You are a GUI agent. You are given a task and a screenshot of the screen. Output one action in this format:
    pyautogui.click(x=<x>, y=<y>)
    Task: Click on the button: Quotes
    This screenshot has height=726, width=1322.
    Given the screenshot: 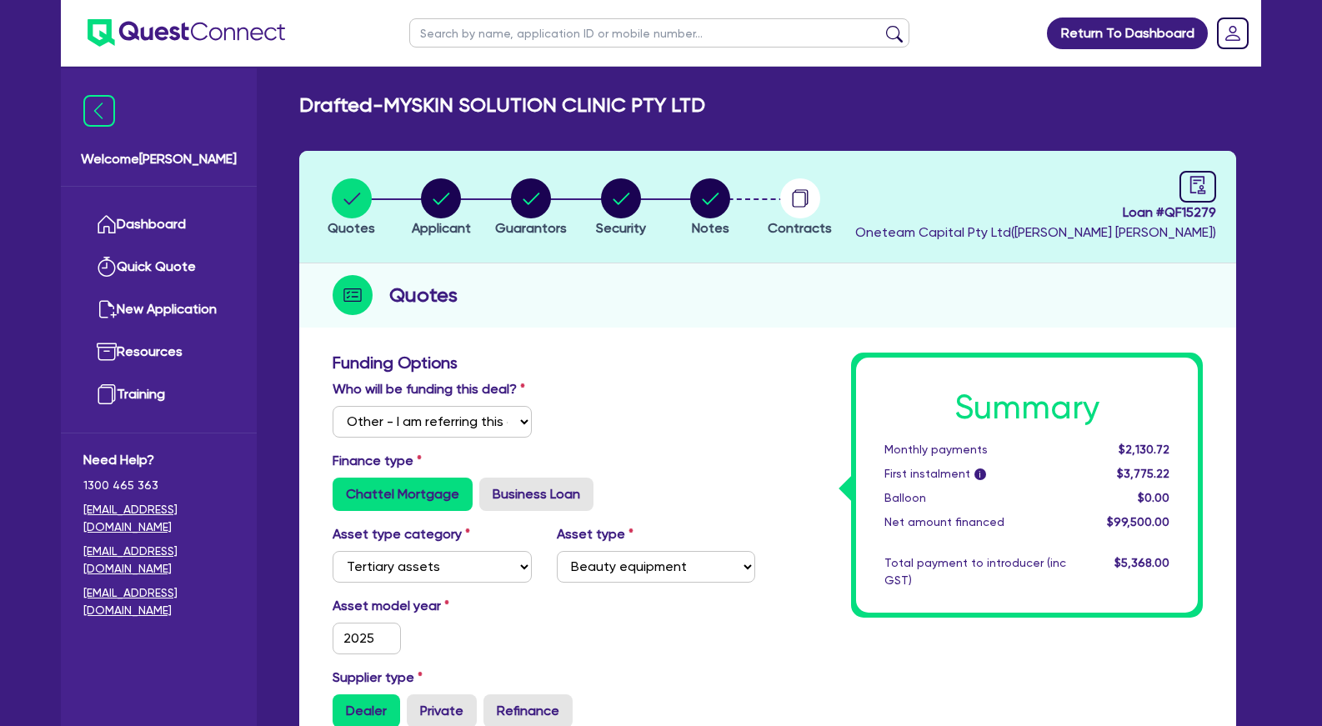 What is the action you would take?
    pyautogui.click(x=351, y=208)
    